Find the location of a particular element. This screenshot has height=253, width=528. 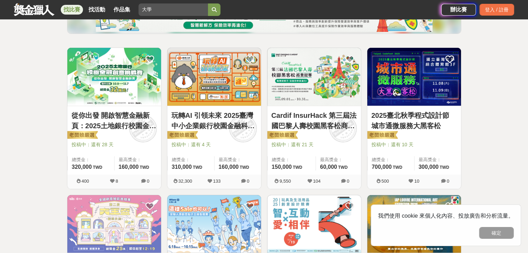

a: 辦比賽 is located at coordinates (458, 10).